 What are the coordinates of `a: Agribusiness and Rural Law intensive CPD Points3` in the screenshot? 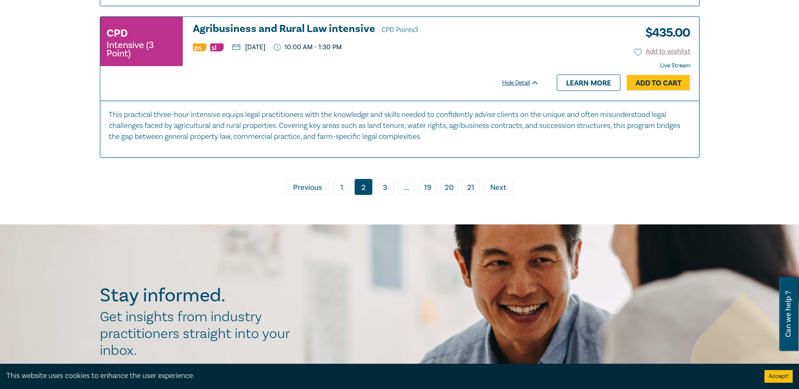 It's located at (366, 29).